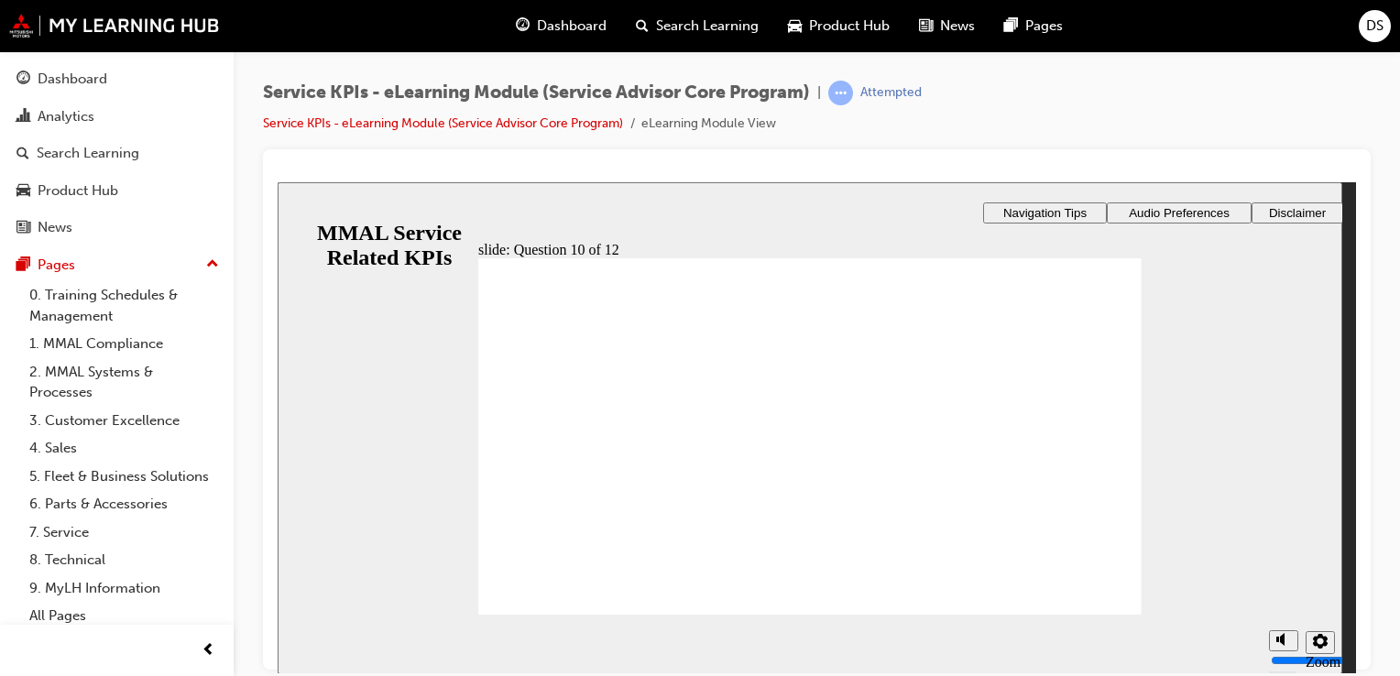  I want to click on a: 3. Customer Excellence, so click(124, 421).